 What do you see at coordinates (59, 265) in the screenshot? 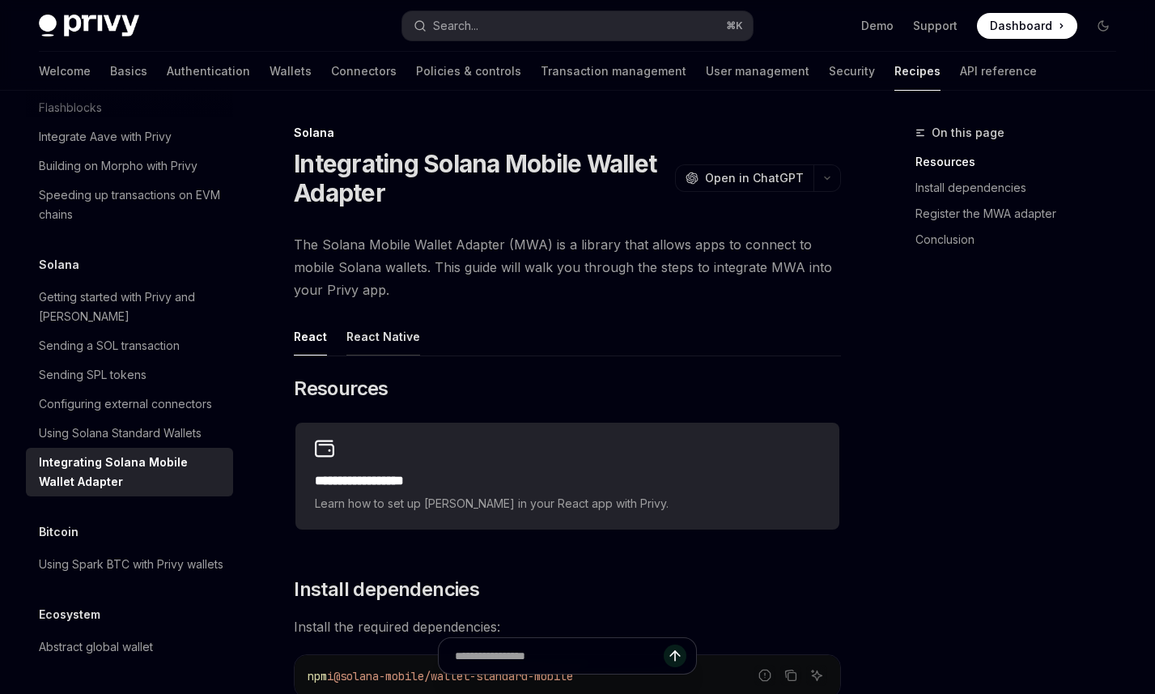
I see `h5: Solana` at bounding box center [59, 265].